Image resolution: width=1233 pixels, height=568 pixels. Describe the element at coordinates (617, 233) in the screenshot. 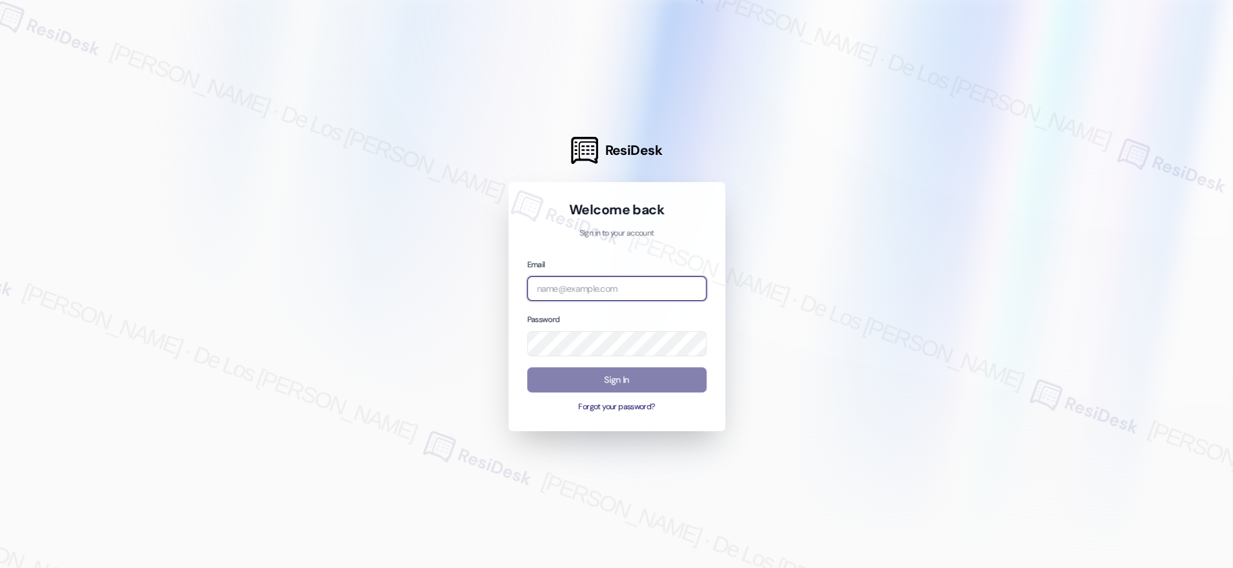

I see `p: Sign in to your account` at that location.